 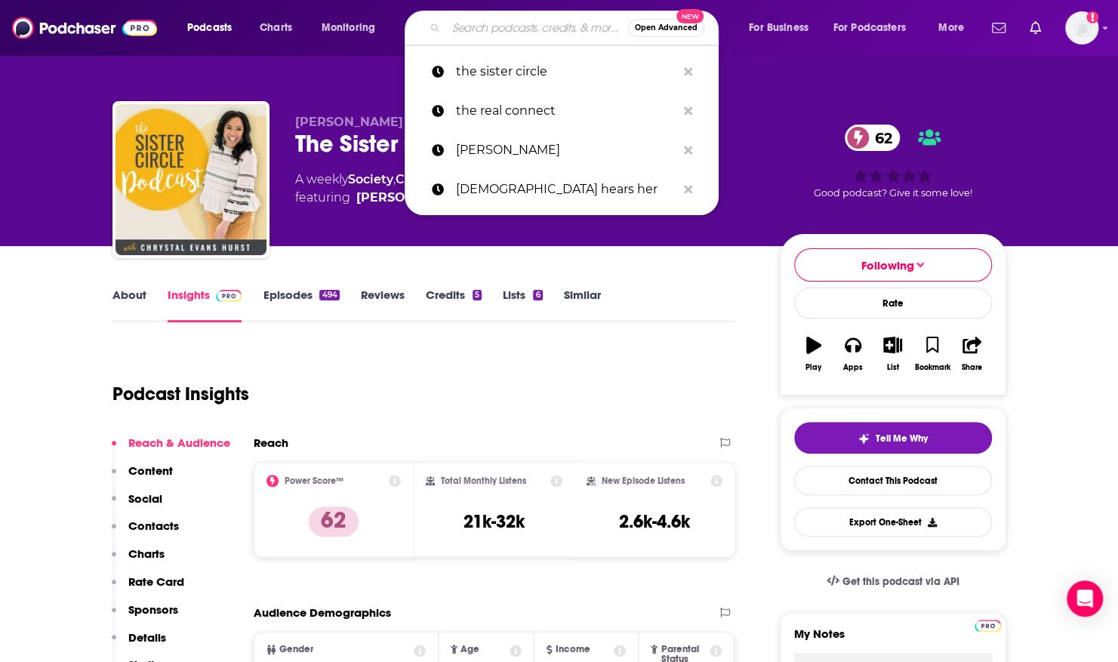 What do you see at coordinates (296, 649) in the screenshot?
I see `span: Gender` at bounding box center [296, 649].